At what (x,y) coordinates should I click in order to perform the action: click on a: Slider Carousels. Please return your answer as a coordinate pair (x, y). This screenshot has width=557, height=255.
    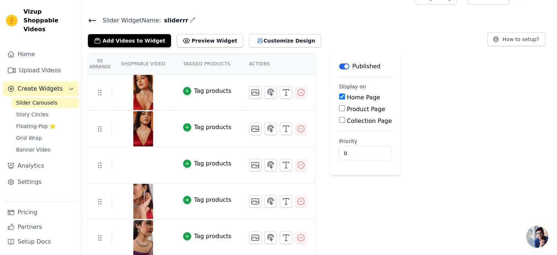
    Looking at the image, I should click on (45, 103).